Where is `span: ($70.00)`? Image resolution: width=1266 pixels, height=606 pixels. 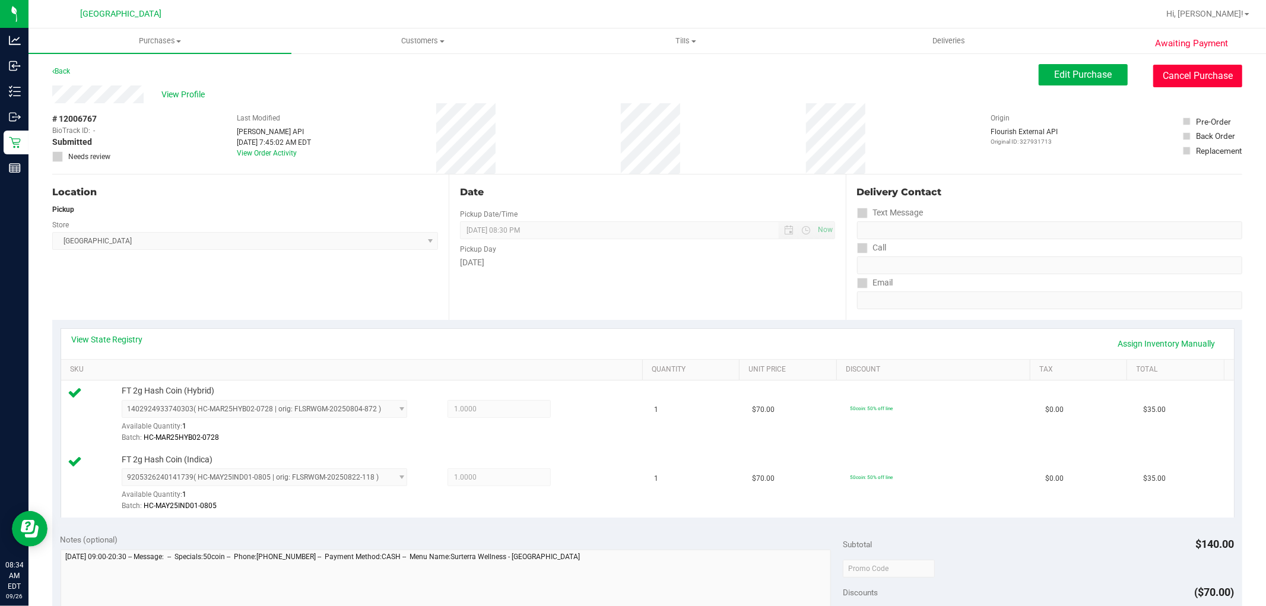
span: ($70.00) is located at coordinates (1214, 592).